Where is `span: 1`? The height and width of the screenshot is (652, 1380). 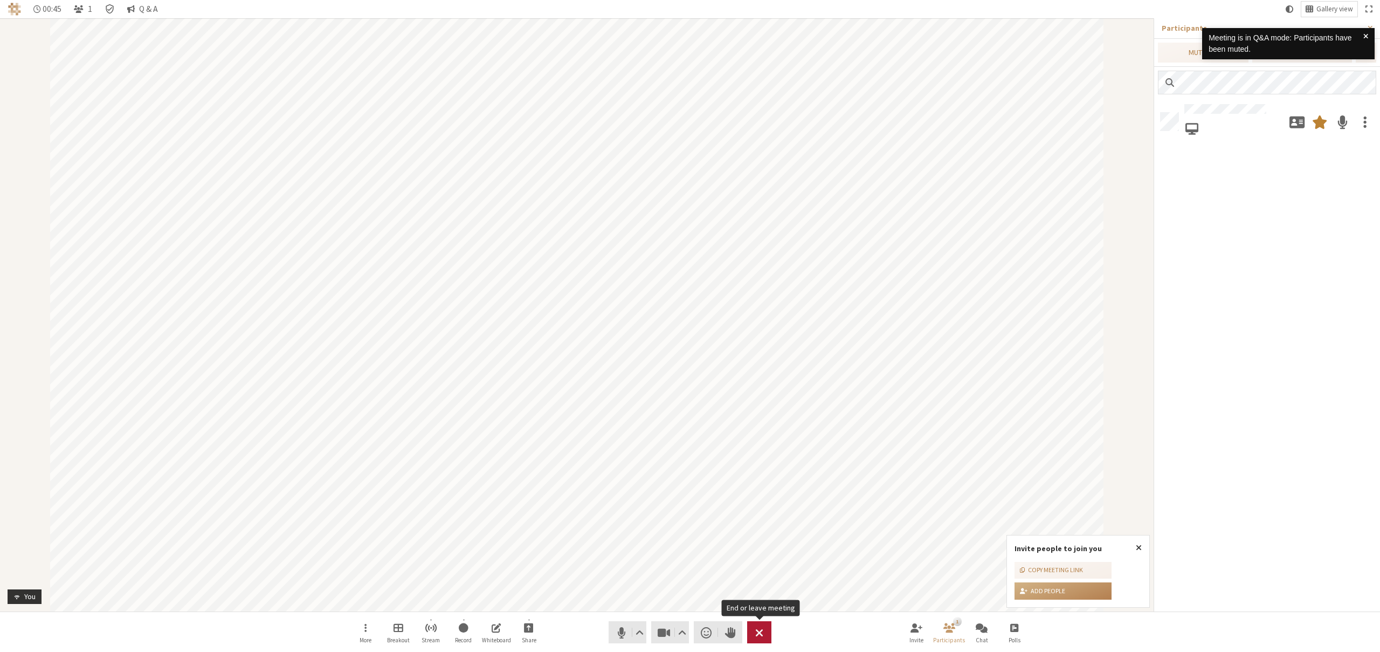 span: 1 is located at coordinates (90, 9).